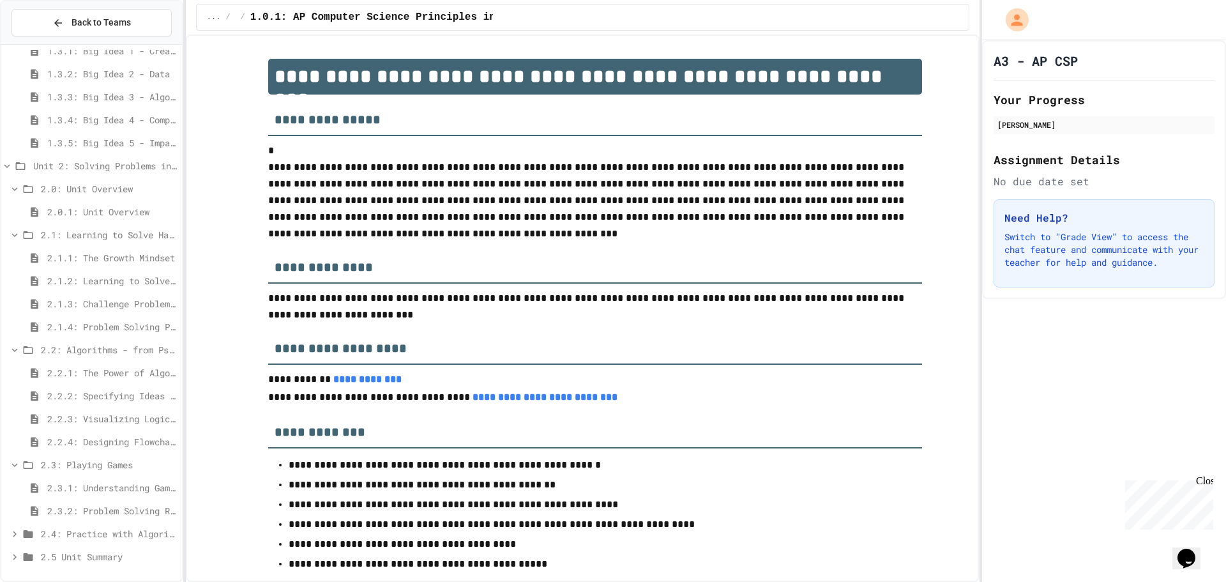  I want to click on span: 1.3.5: Big Idea 5 - Impact of Computing, so click(112, 142).